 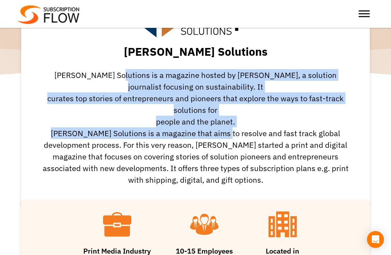 I want to click on button: Toggle Menu, so click(x=365, y=14).